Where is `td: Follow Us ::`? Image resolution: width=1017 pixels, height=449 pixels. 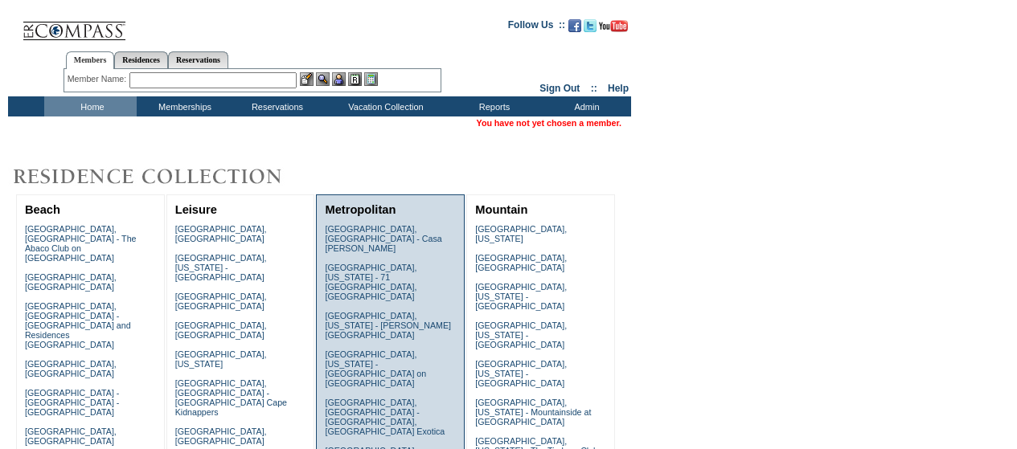 td: Follow Us :: is located at coordinates (536, 27).